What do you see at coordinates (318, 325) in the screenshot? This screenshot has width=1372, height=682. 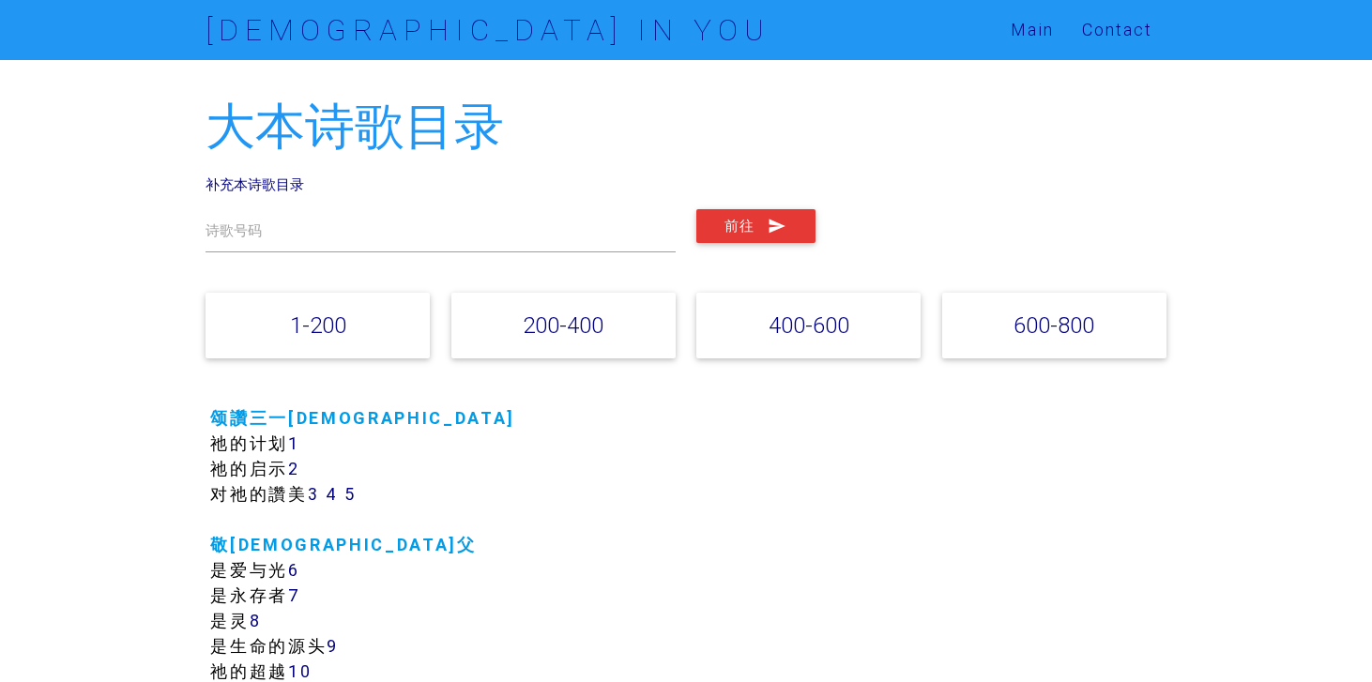 I see `a: 1-200` at bounding box center [318, 325].